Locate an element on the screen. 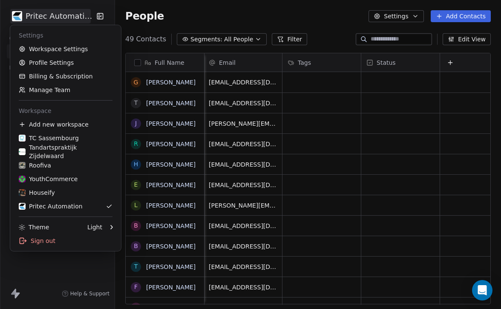 The height and width of the screenshot is (309, 501). img: cropped-favo.png is located at coordinates (22, 138).